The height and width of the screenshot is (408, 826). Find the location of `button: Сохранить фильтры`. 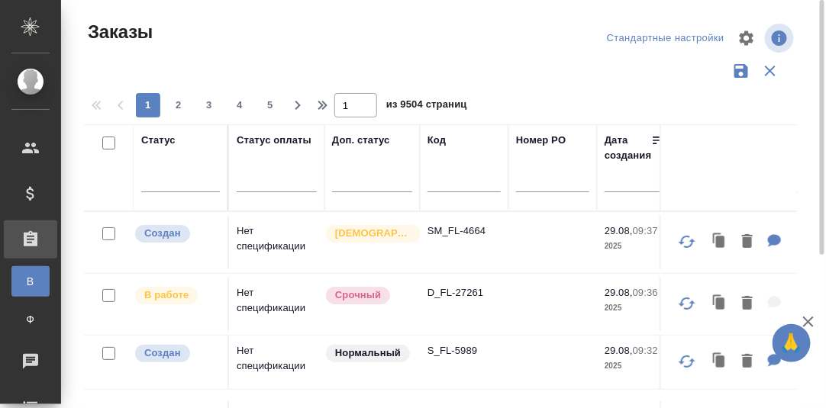

button: Сохранить фильтры is located at coordinates (741, 71).